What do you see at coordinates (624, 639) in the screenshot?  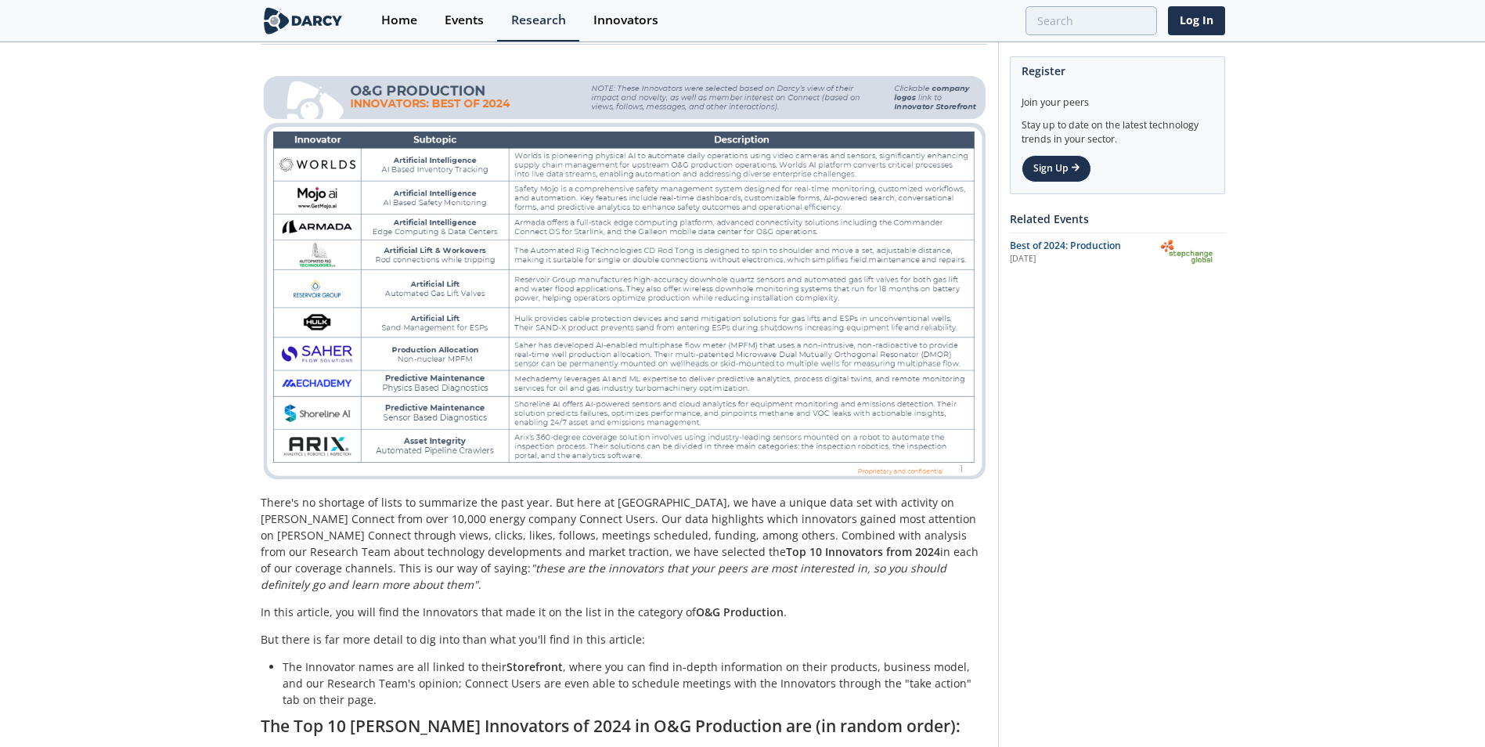 I see `p: But there is far more detail to dig into than what you'll find in this article:` at bounding box center [624, 639].